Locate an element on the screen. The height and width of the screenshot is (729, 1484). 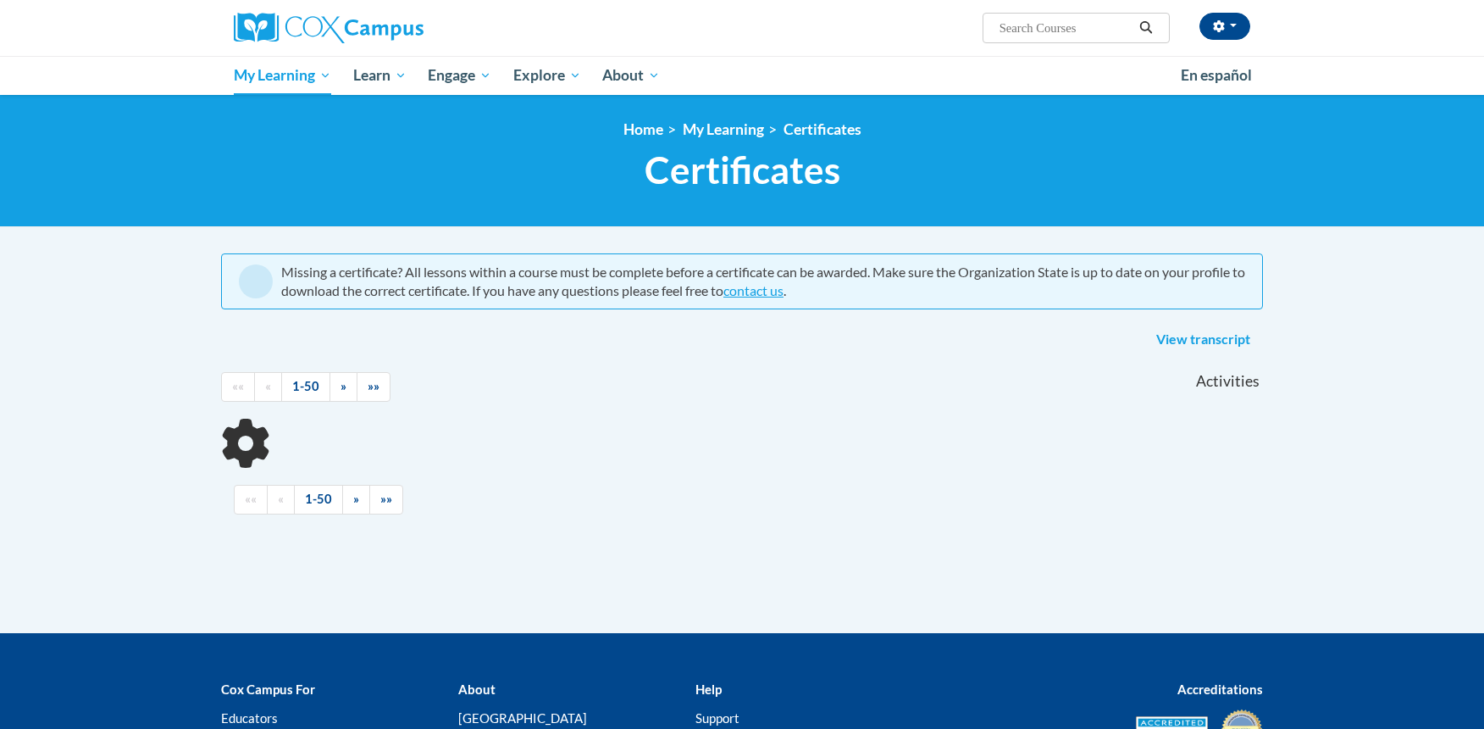
a: Engage is located at coordinates (459, 75).